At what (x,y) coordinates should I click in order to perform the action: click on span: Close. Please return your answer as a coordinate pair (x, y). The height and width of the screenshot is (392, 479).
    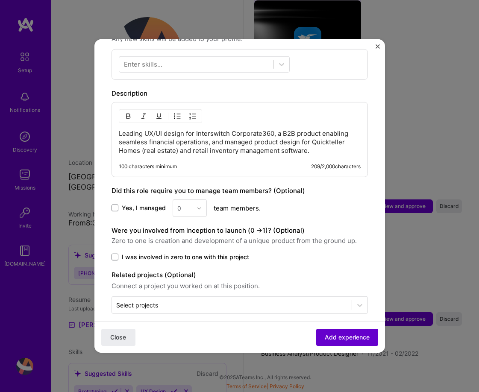
    Looking at the image, I should click on (118, 338).